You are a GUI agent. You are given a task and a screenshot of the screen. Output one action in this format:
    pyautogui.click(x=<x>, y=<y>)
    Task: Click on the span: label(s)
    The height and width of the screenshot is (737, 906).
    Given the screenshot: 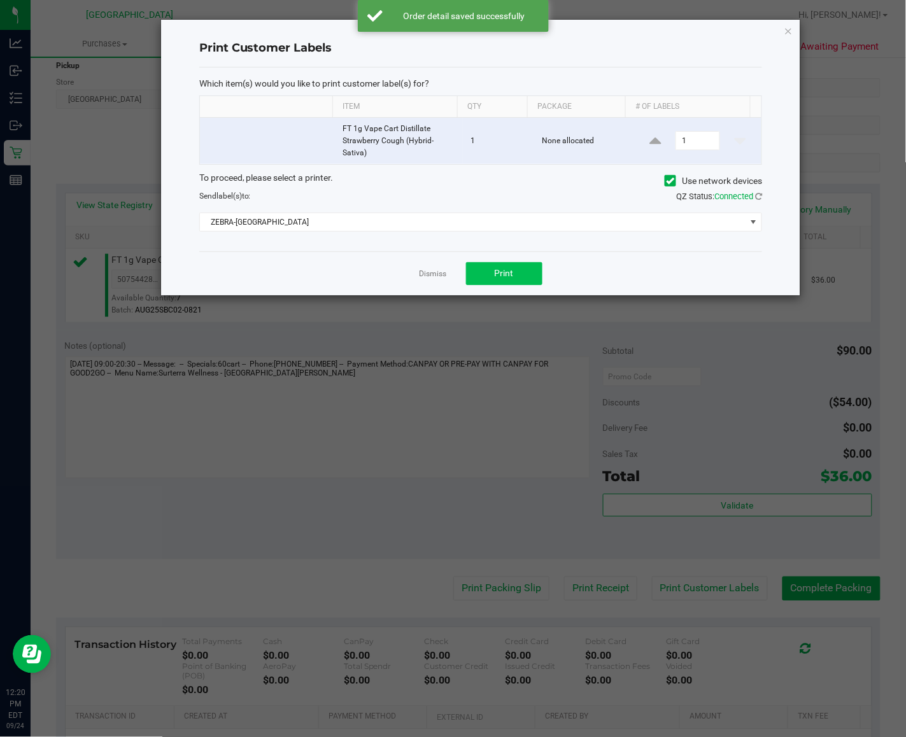 What is the action you would take?
    pyautogui.click(x=229, y=196)
    